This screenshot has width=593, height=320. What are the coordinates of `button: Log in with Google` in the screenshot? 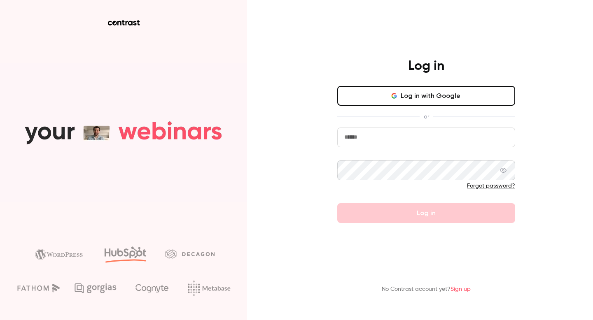 It's located at (426, 96).